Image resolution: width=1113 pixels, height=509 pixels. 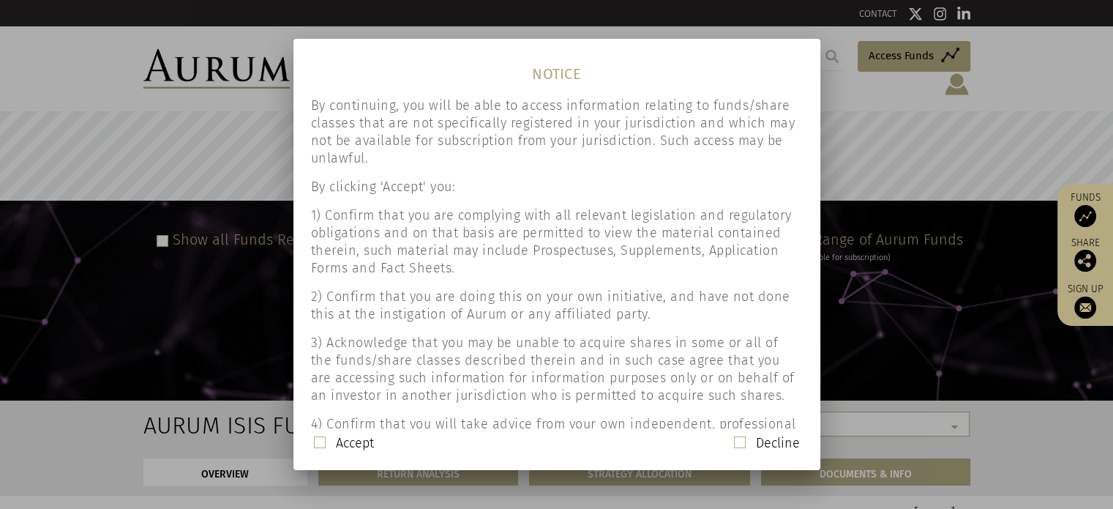 What do you see at coordinates (557, 450) in the screenshot?
I see `p: 4) Confirm that you will take advice from your own independent, professional financial advisers b...` at bounding box center [557, 450].